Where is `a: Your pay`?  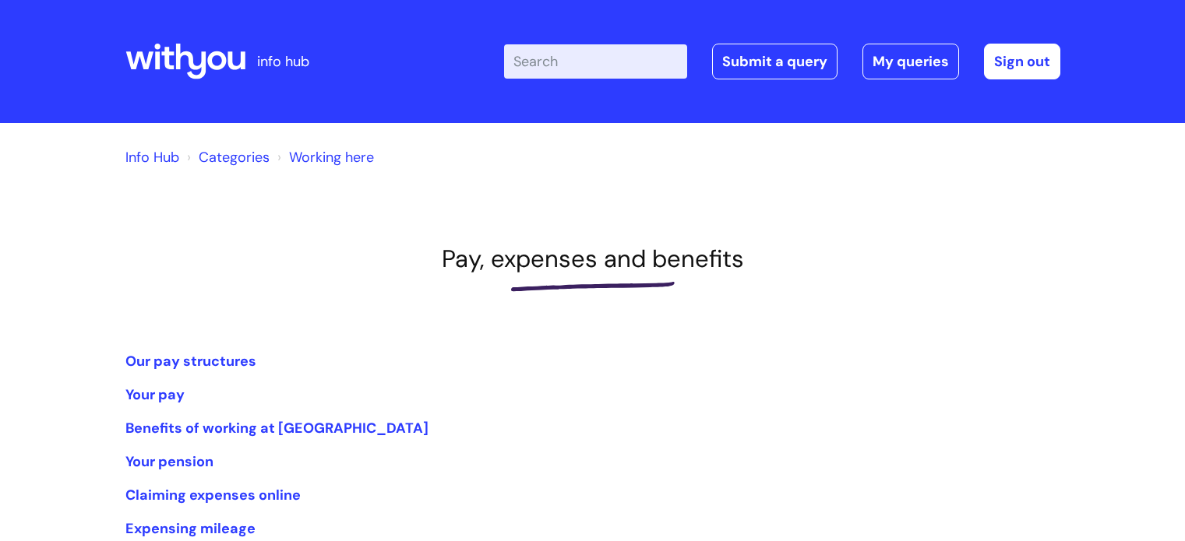
a: Your pay is located at coordinates (155, 395).